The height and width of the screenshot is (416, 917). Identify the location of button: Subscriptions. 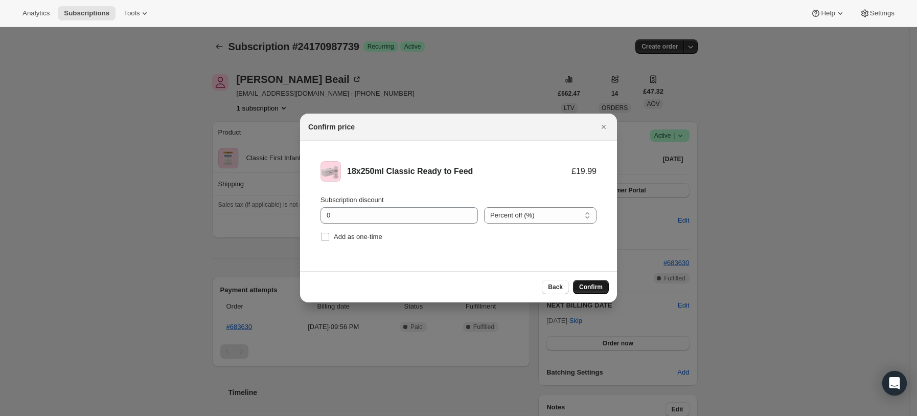
(86, 13).